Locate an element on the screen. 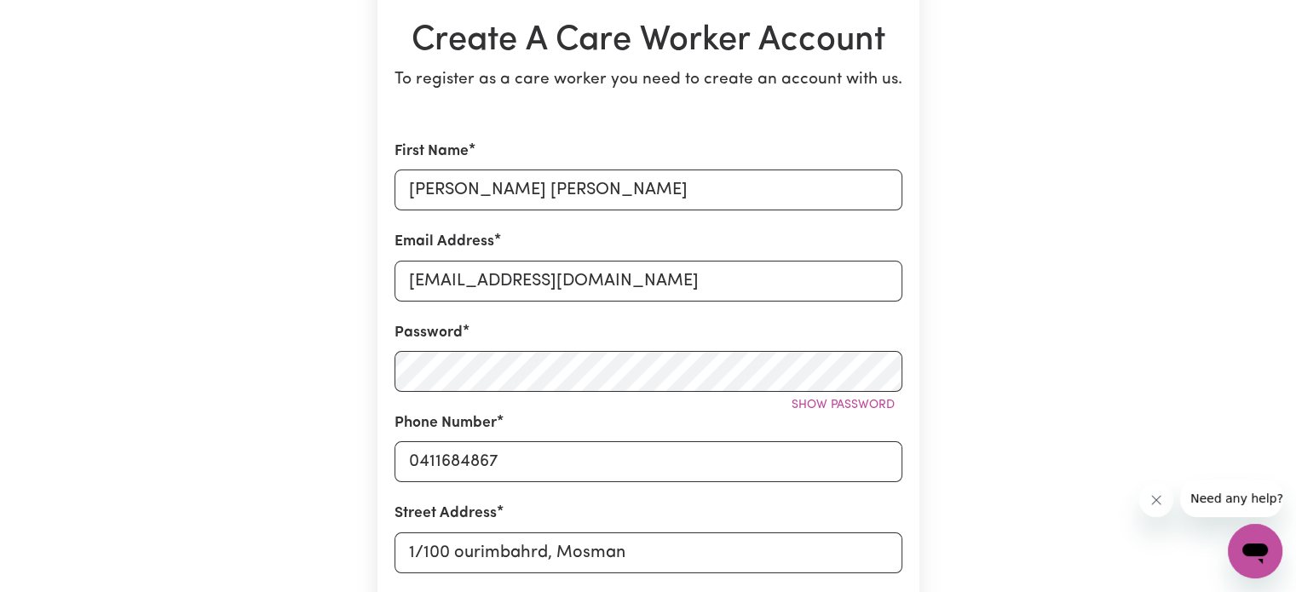  label: Password is located at coordinates (429, 333).